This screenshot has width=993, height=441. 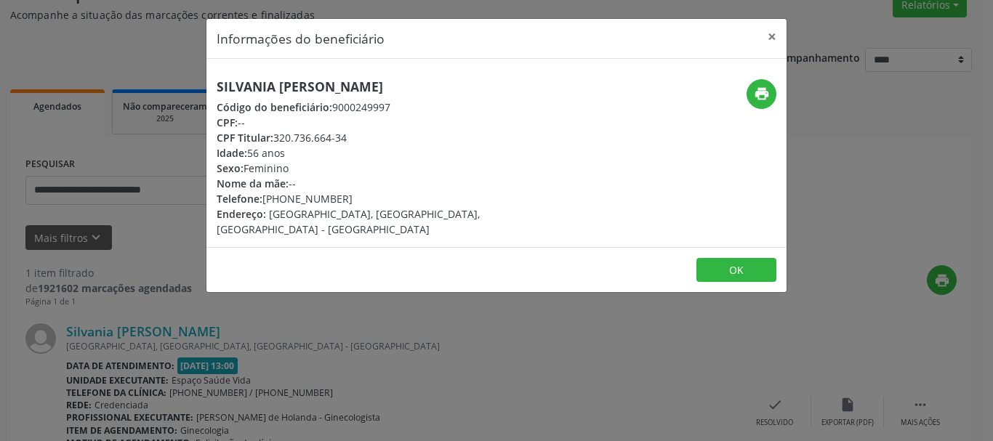 I want to click on span: CPF Titular:, so click(x=245, y=137).